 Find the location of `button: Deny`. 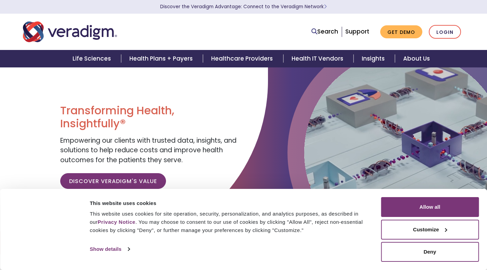

button: Deny is located at coordinates (430, 252).